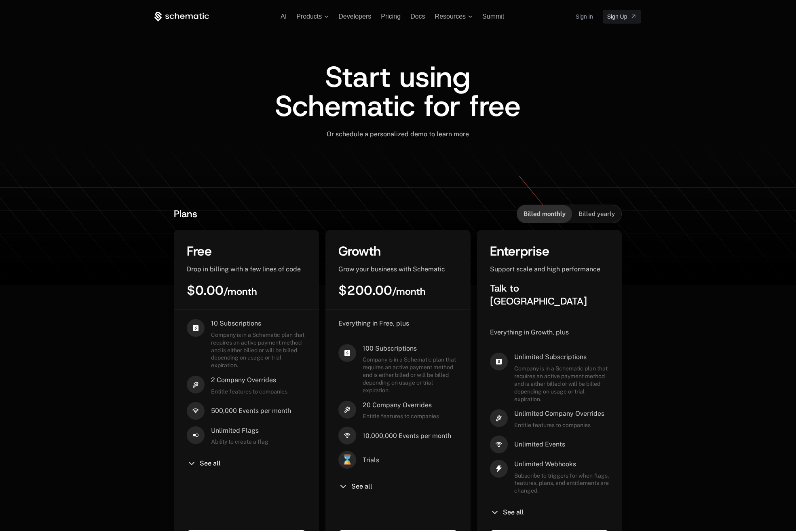  Describe the element at coordinates (410, 348) in the screenshot. I see `span: 100 Subscriptions` at that location.